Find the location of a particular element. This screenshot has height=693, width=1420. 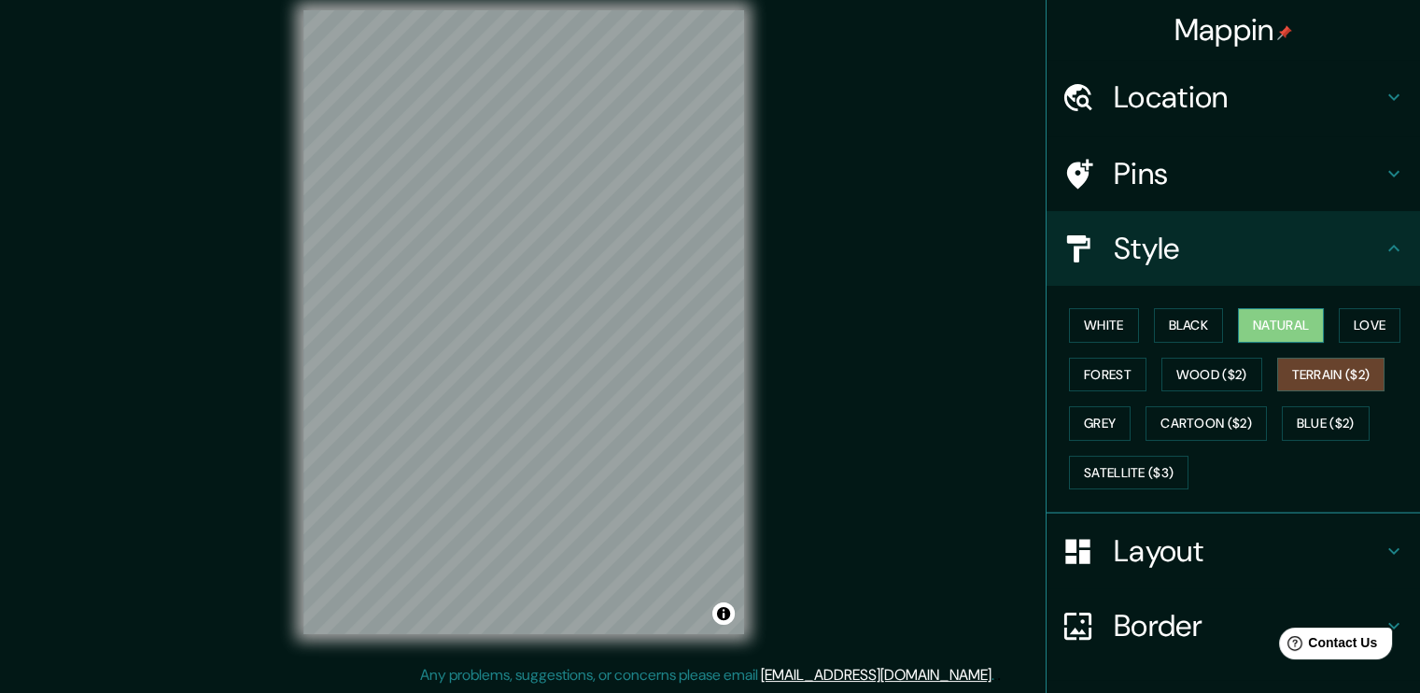

div: Border is located at coordinates (1233, 625).